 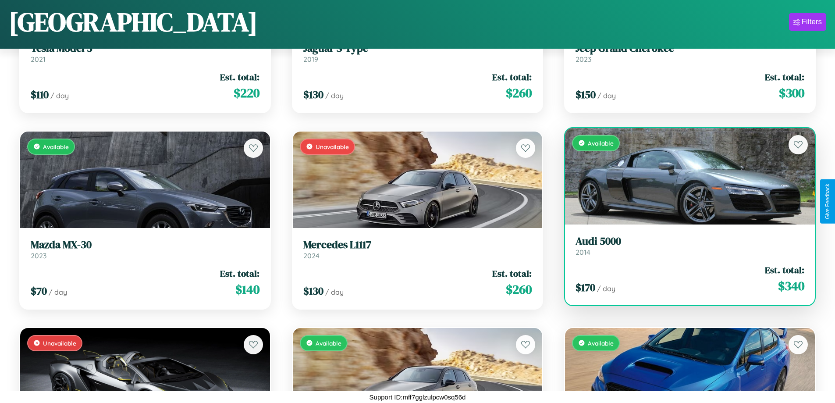 What do you see at coordinates (418, 245) in the screenshot?
I see `h3: Mercedes L1117` at bounding box center [418, 245].